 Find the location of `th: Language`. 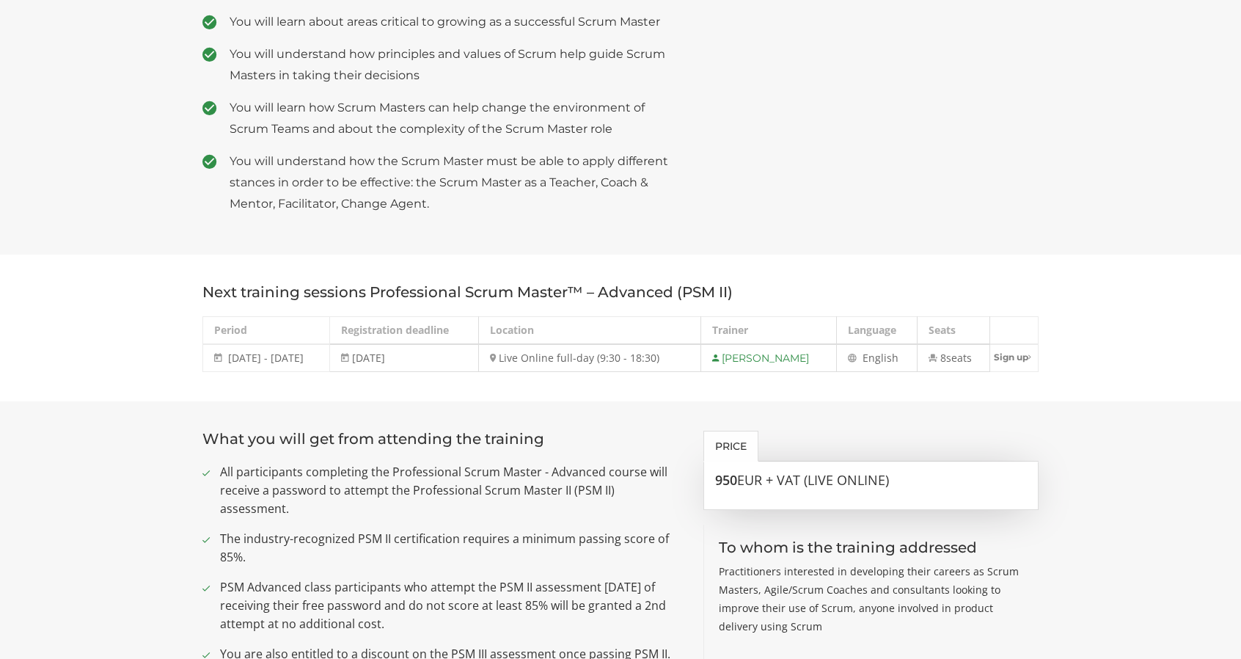

th: Language is located at coordinates (877, 330).